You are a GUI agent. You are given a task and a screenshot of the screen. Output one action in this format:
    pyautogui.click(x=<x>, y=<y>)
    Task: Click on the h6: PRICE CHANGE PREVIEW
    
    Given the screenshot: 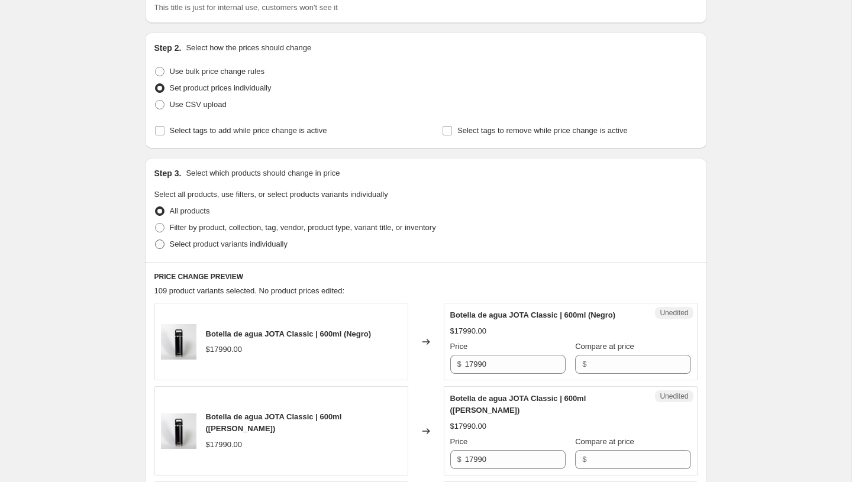 What is the action you would take?
    pyautogui.click(x=426, y=277)
    